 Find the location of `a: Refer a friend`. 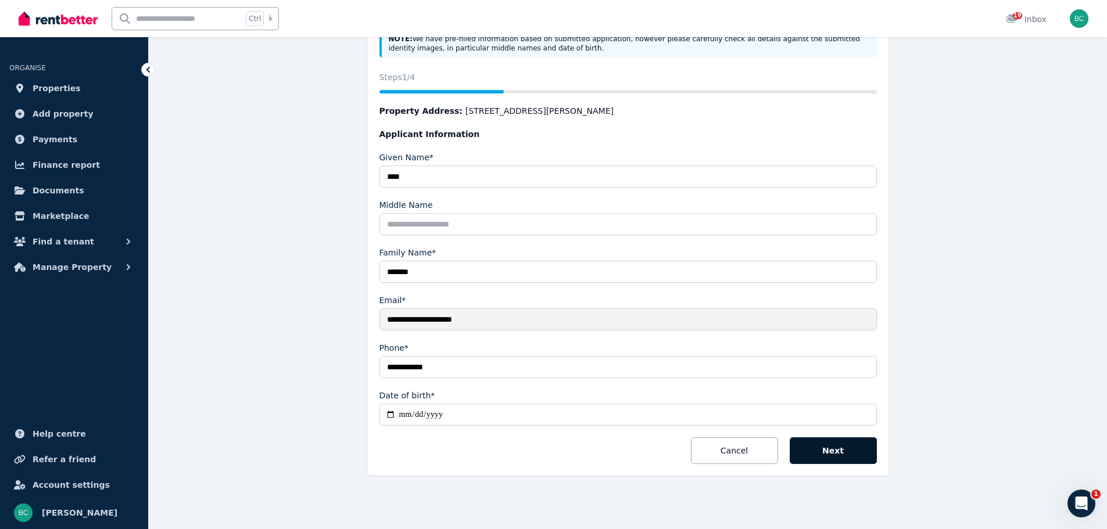

a: Refer a friend is located at coordinates (74, 459).